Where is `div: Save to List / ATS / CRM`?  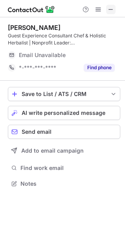
div: Save to List / ATS / CRM is located at coordinates (64, 94).